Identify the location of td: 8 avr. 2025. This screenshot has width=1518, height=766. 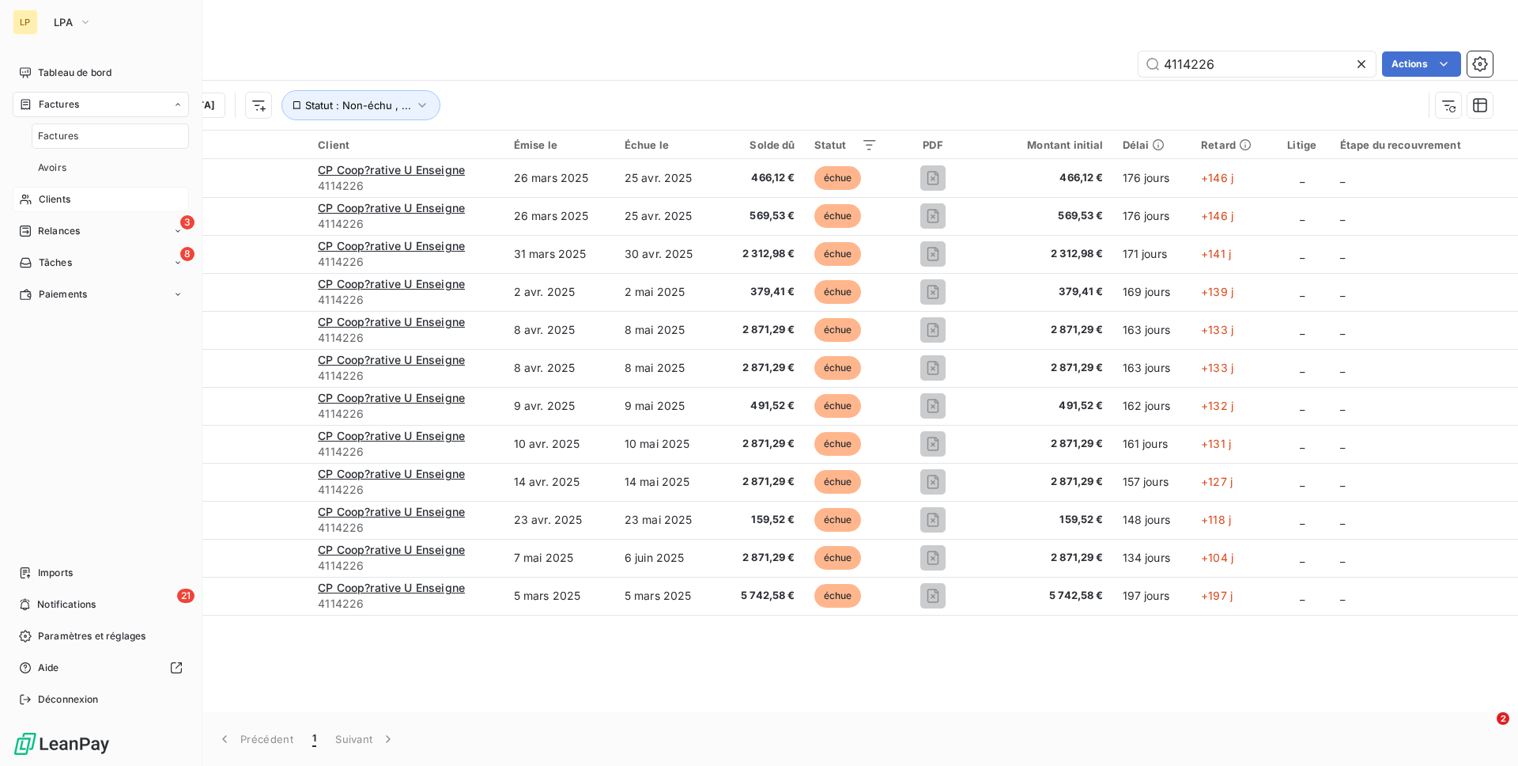
(560, 368).